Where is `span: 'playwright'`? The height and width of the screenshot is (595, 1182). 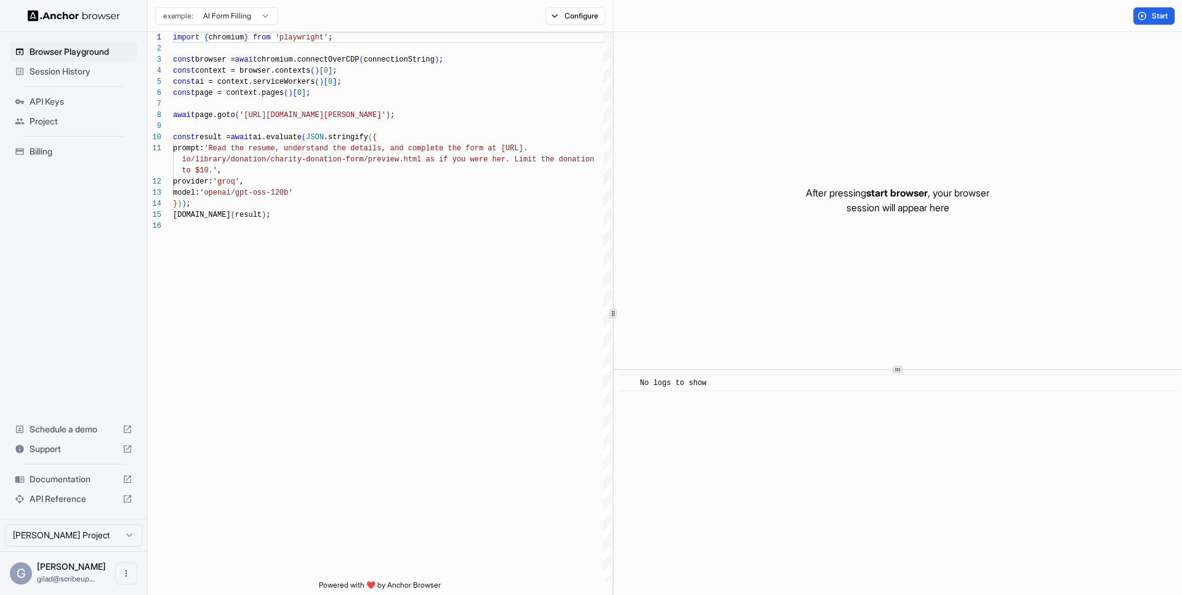
span: 'playwright' is located at coordinates (302, 38).